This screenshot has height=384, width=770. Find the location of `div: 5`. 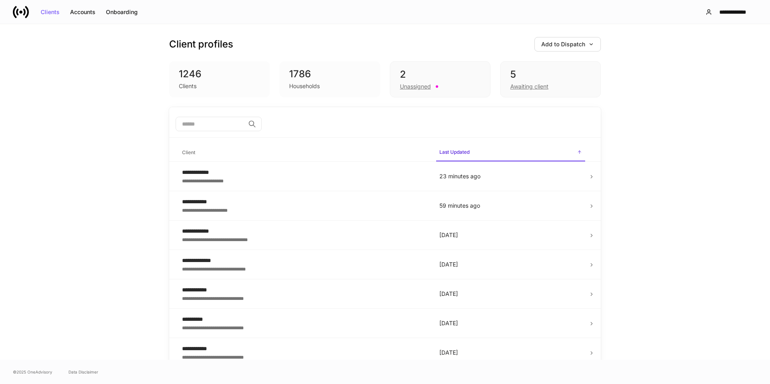

div: 5 is located at coordinates (551, 75).